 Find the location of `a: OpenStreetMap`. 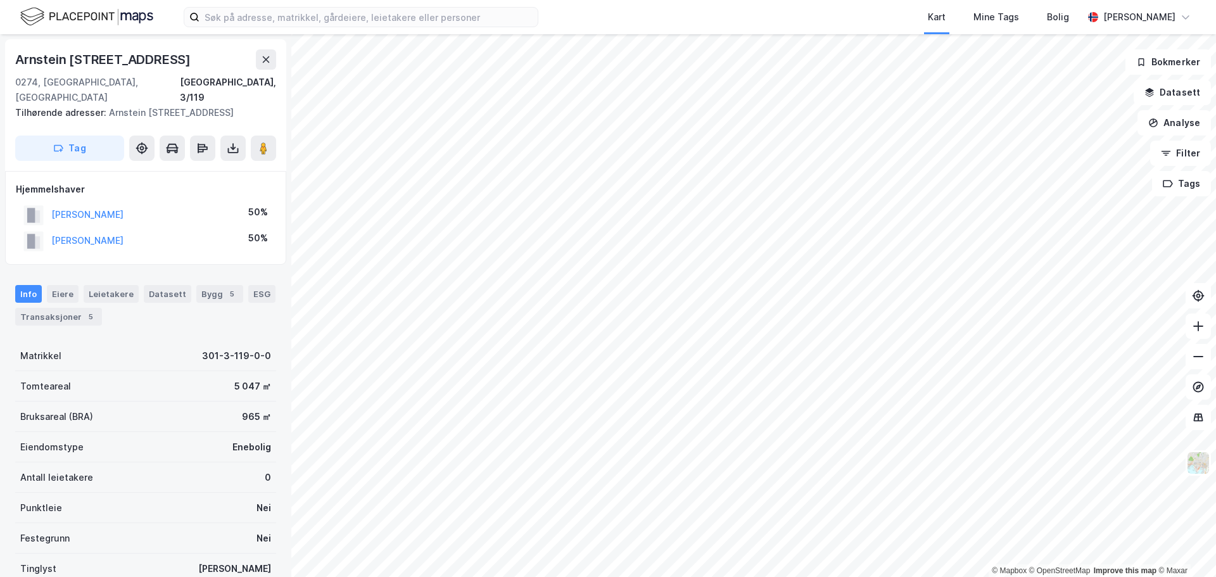

a: OpenStreetMap is located at coordinates (1060, 571).